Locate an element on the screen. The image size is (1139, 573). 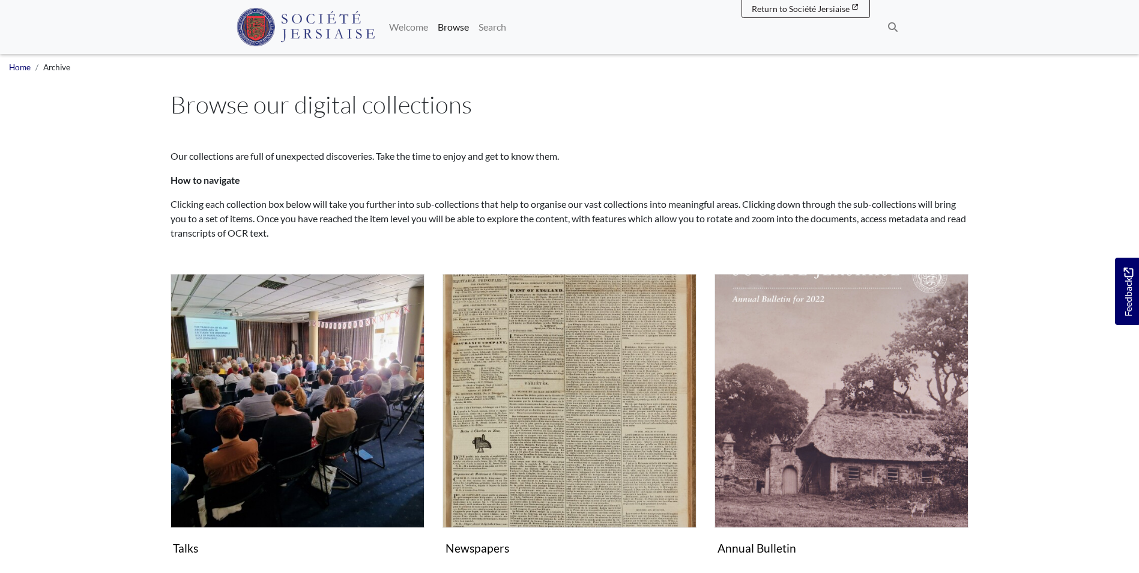
strong: How to navigate is located at coordinates (205, 180).